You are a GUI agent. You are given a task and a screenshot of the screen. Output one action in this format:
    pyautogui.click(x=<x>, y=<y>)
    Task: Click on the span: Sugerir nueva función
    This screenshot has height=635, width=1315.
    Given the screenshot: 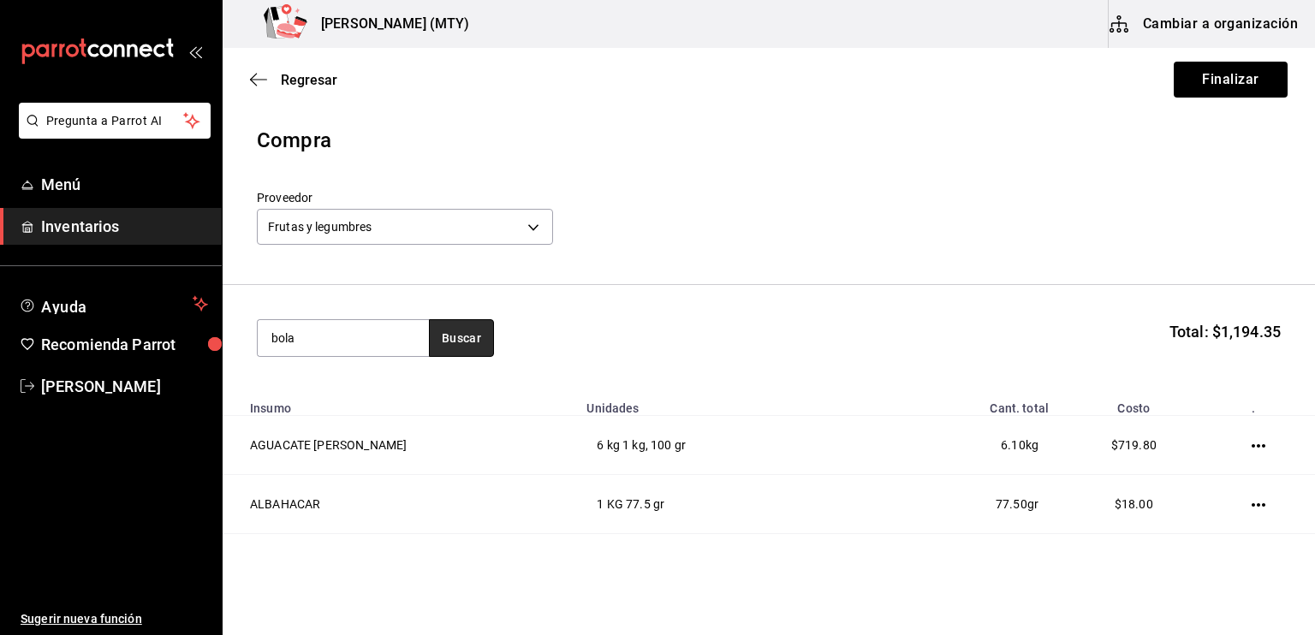 What is the action you would take?
    pyautogui.click(x=114, y=619)
    